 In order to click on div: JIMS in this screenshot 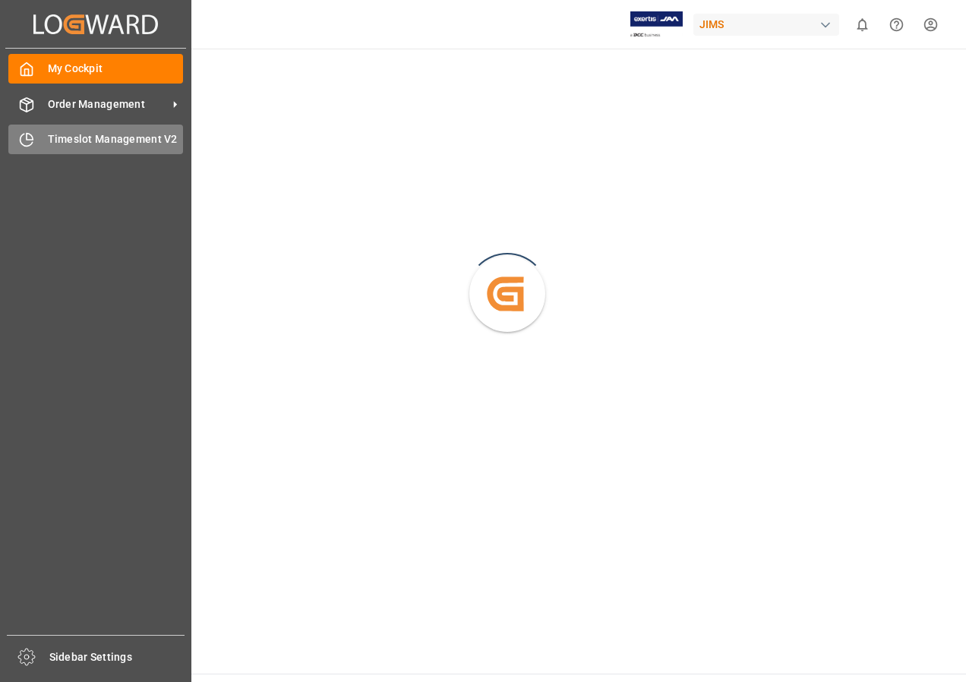, I will do `click(766, 24)`.